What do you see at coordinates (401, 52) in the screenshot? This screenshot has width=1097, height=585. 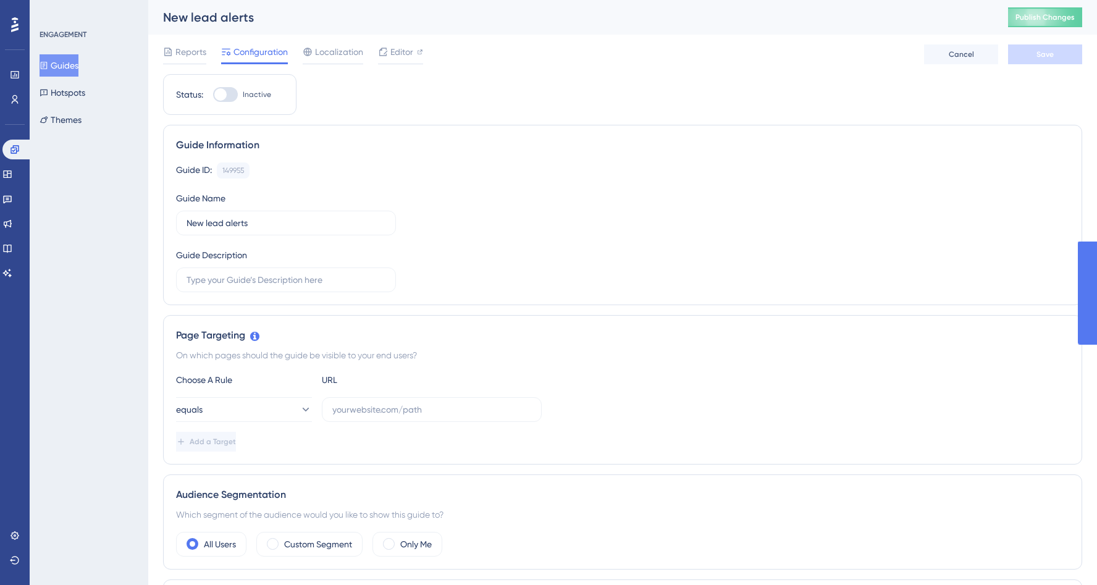 I see `span: Editor` at bounding box center [401, 52].